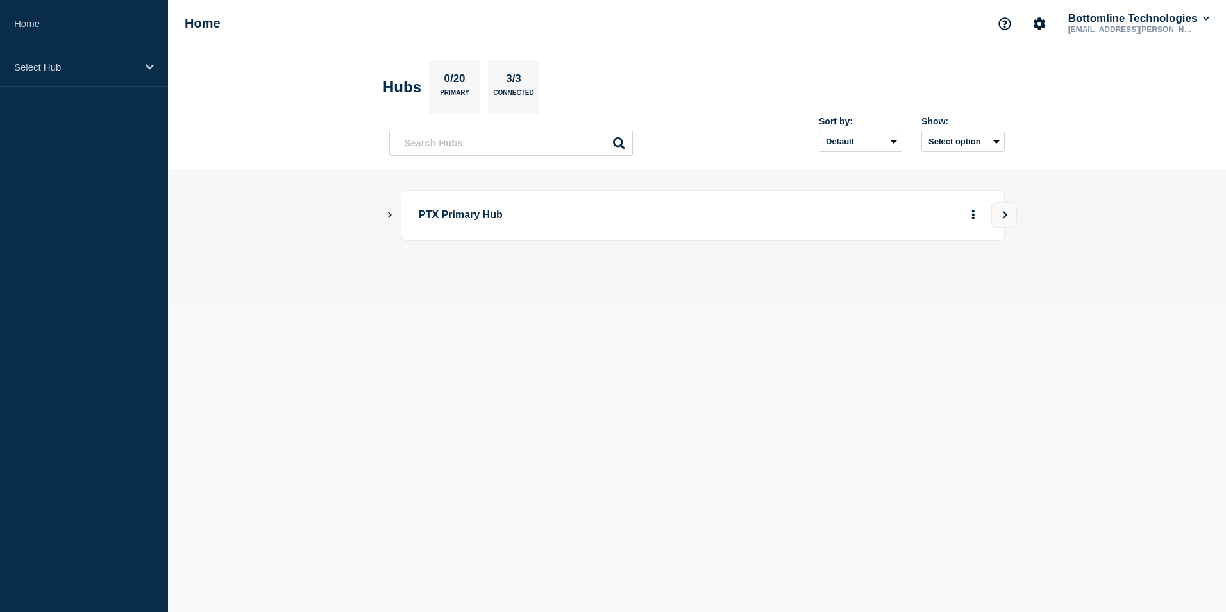  What do you see at coordinates (455, 81) in the screenshot?
I see `p: 0/20` at bounding box center [455, 81].